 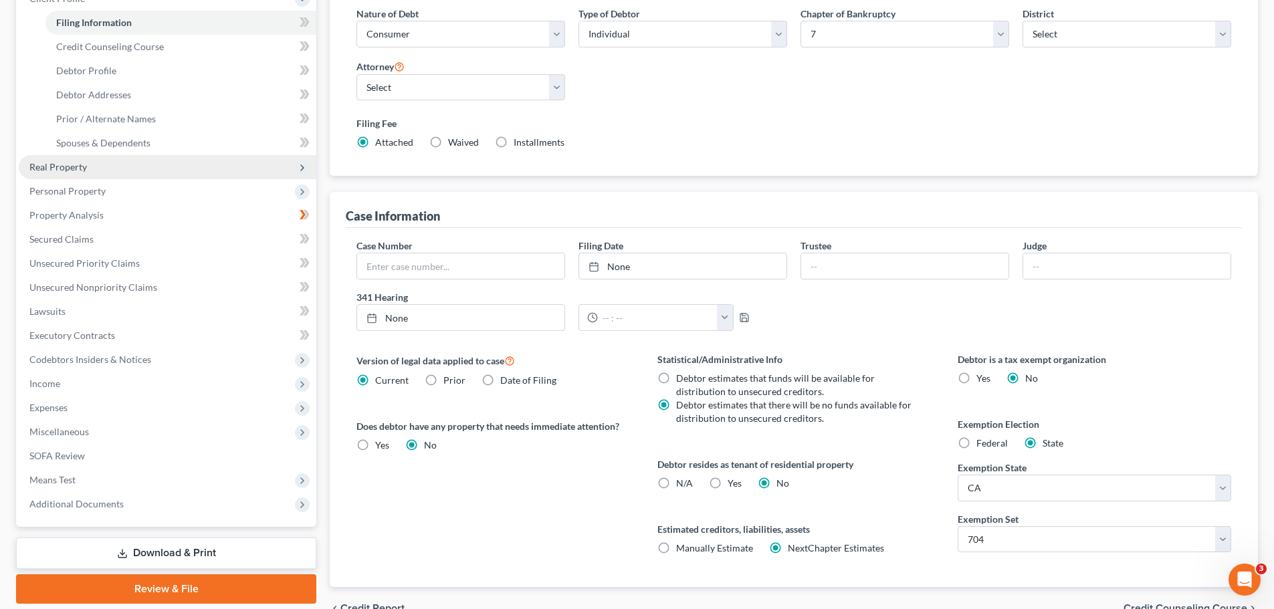 I want to click on span: NextChapter Estimates, so click(x=836, y=548).